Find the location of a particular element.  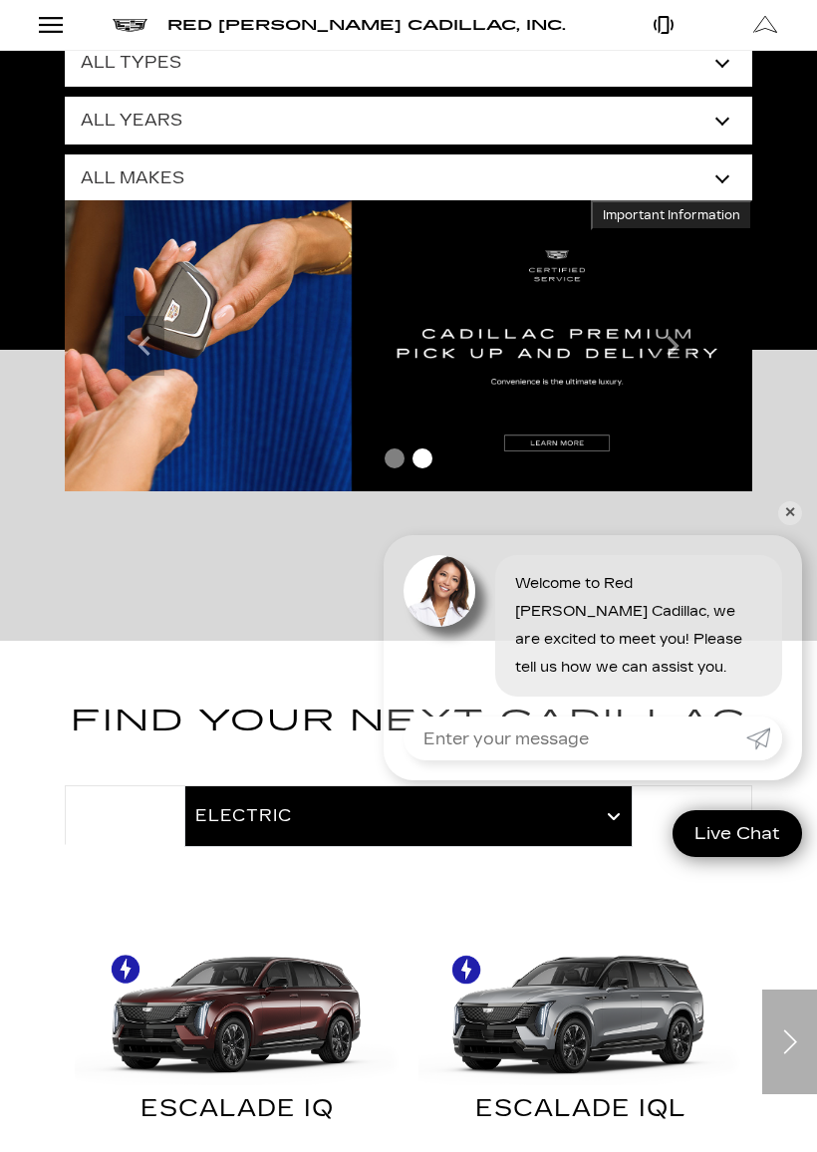

img: CADILLAC PREMIUM PICK UP AND DELIVERY*. Convenience is the ultimate luxury. is located at coordinates (409, 345).